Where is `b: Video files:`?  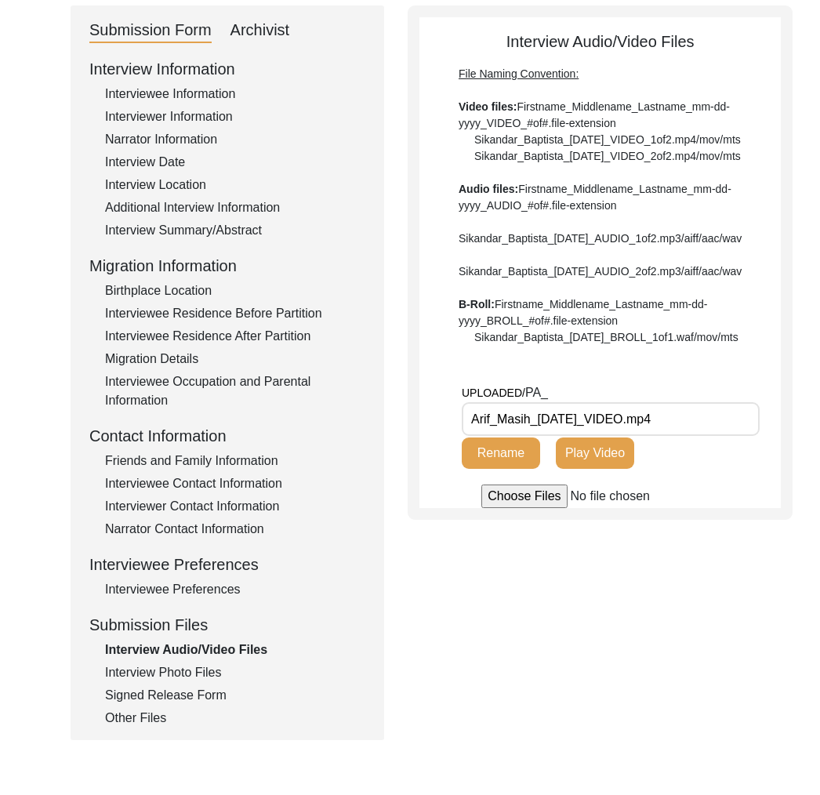 b: Video files: is located at coordinates (488, 107).